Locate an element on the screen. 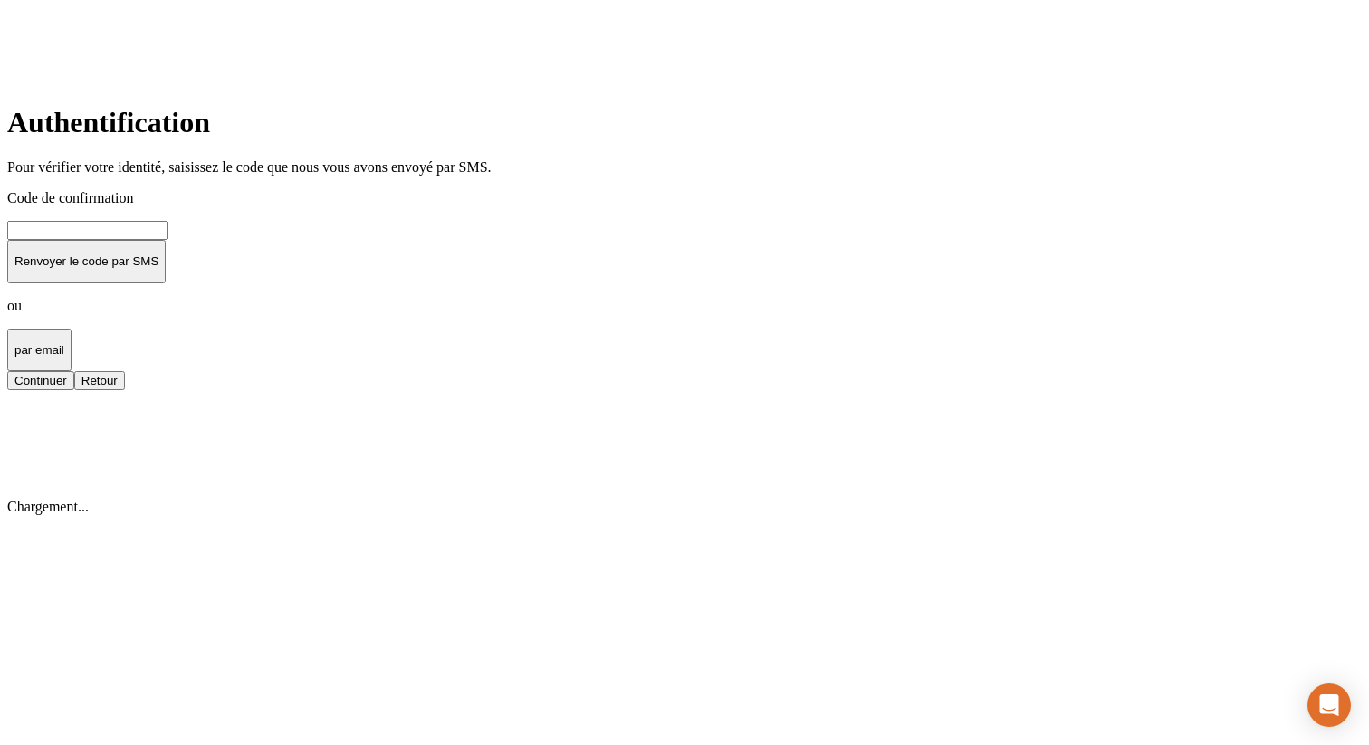 The width and height of the screenshot is (1369, 745). h1: Authentification is located at coordinates (685, 122).